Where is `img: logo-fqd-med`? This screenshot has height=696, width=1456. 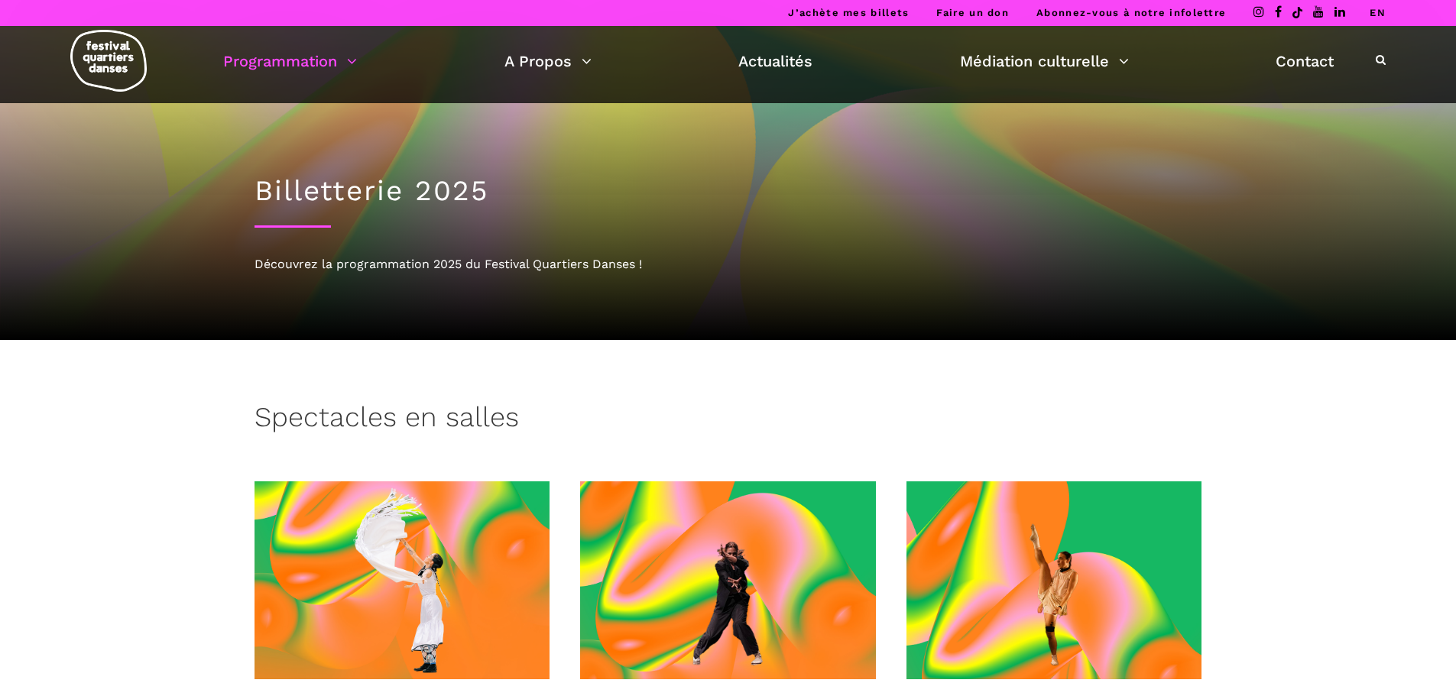 img: logo-fqd-med is located at coordinates (109, 60).